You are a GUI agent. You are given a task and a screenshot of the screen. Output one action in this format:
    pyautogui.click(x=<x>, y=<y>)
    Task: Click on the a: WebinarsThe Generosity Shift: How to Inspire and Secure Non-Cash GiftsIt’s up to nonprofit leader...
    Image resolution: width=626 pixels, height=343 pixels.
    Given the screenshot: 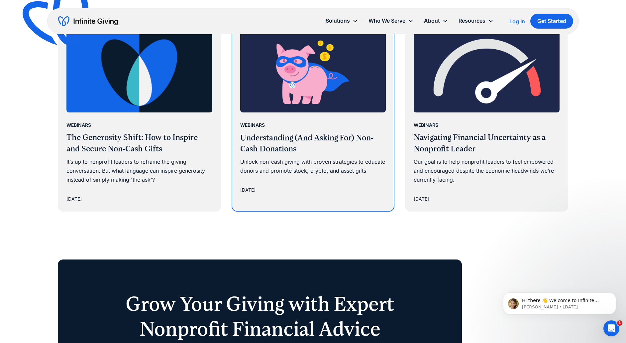 What is the action you would take?
    pyautogui.click(x=139, y=117)
    